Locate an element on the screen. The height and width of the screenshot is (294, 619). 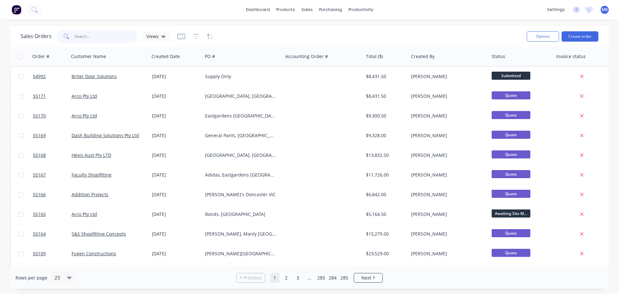
div: settings is located at coordinates (556, 10).